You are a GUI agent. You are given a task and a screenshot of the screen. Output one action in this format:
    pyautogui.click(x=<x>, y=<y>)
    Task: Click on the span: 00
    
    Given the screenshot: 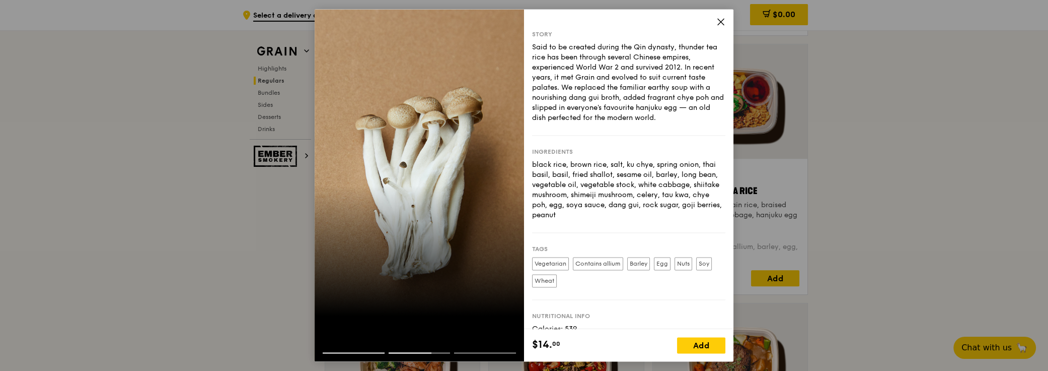 What is the action you would take?
    pyautogui.click(x=556, y=344)
    